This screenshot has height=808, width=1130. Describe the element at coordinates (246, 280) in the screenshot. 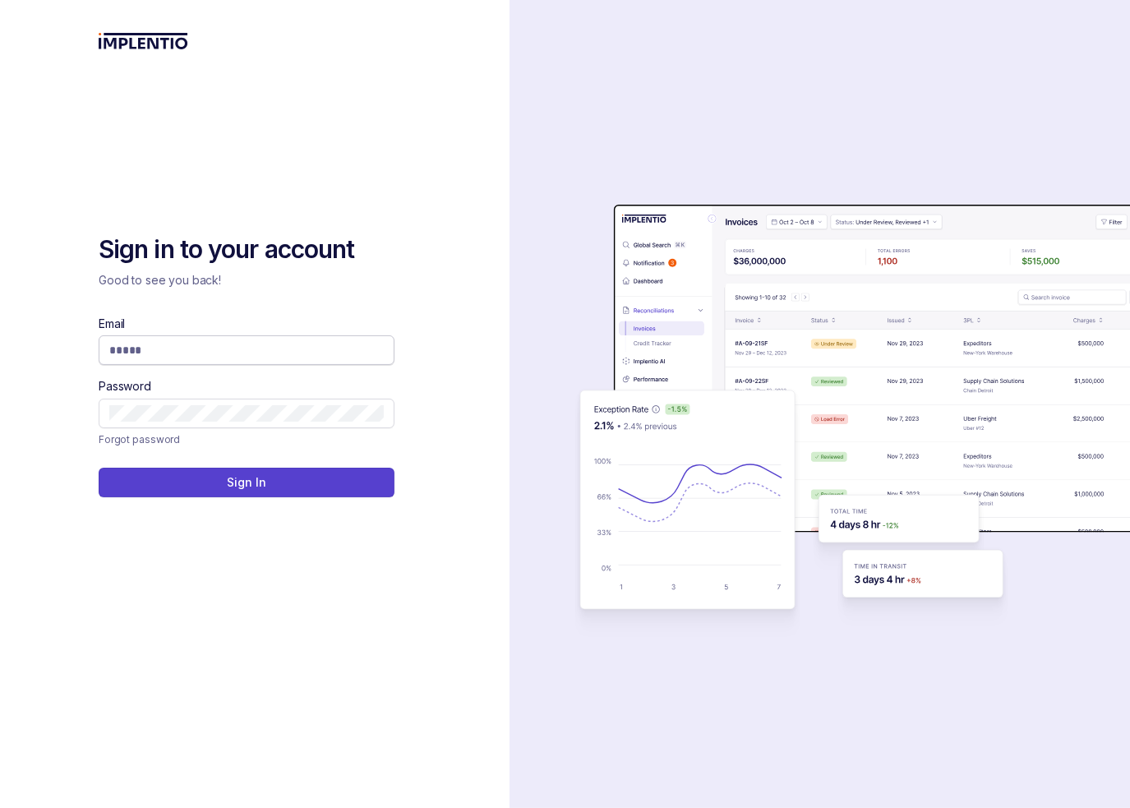

I see `p: Good to see you back!` at that location.